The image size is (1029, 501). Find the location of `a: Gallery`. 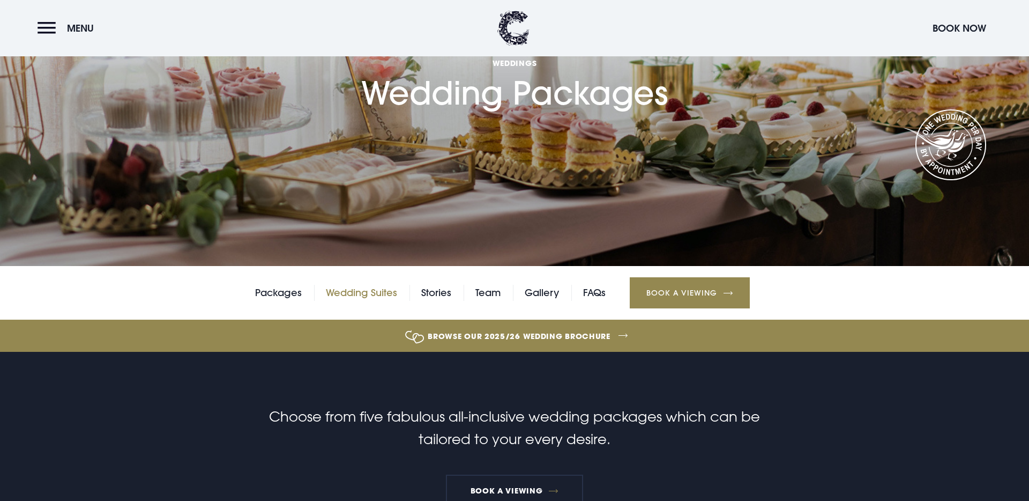

a: Gallery is located at coordinates (542, 293).